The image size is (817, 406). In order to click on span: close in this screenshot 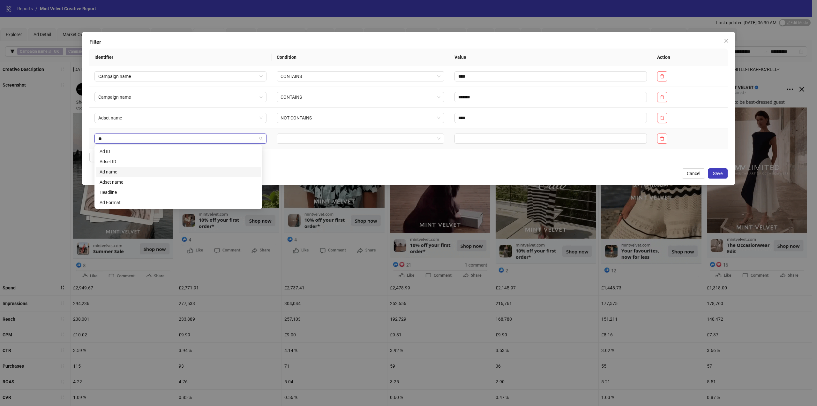, I will do `click(727, 41)`.